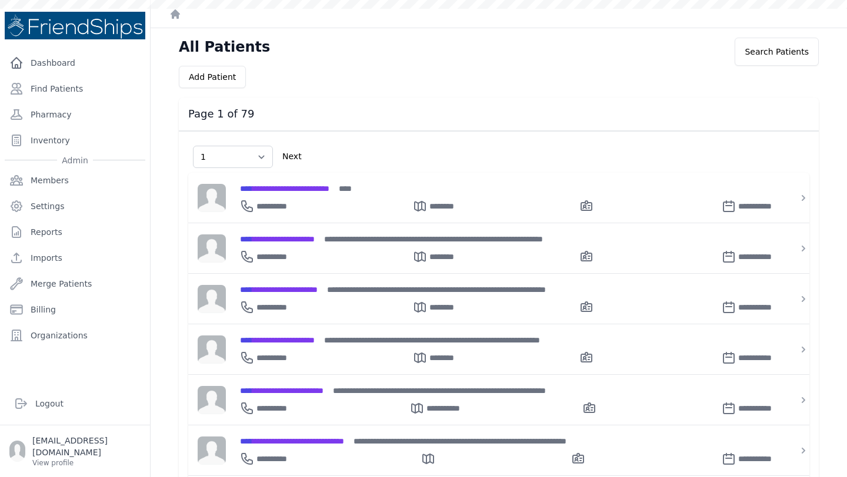  Describe the element at coordinates (224, 47) in the screenshot. I see `h1: All Patients` at that location.